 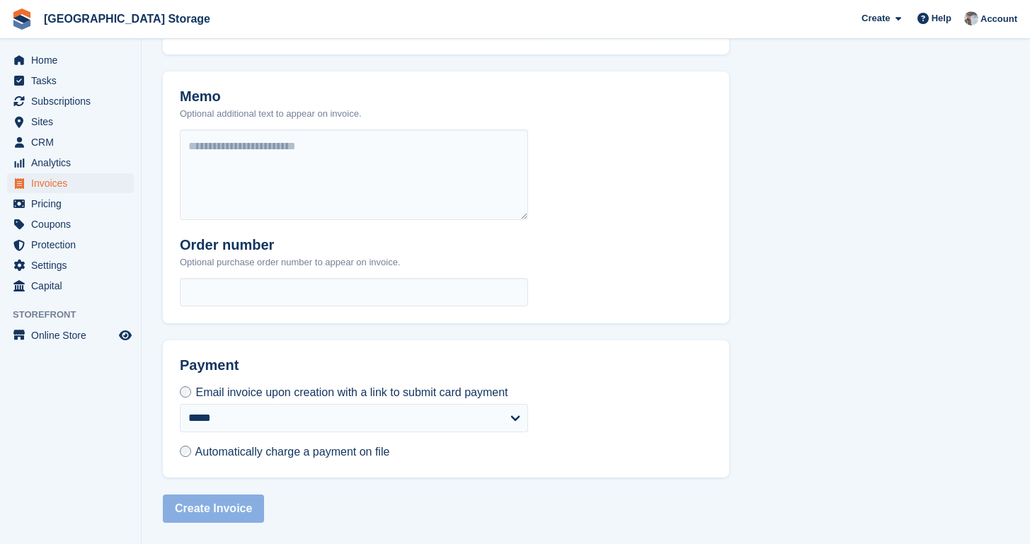 What do you see at coordinates (74, 286) in the screenshot?
I see `span: Capital` at bounding box center [74, 286].